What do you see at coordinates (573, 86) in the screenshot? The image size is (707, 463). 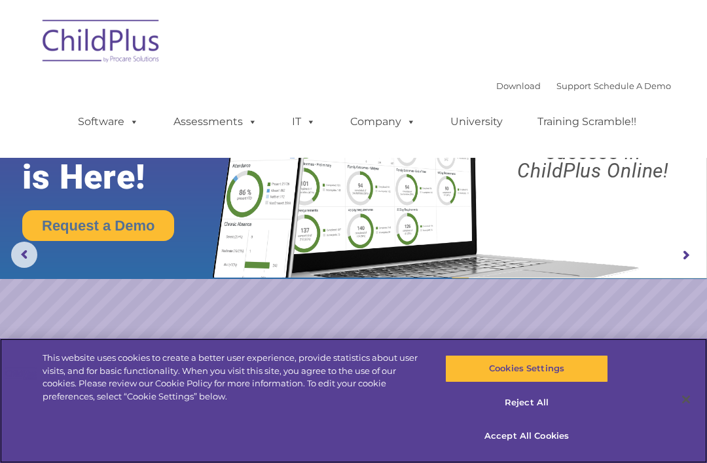 I see `a: Support` at bounding box center [573, 86].